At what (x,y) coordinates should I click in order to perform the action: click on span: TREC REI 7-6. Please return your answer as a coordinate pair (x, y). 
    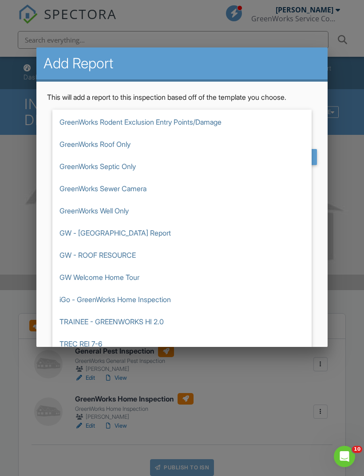
    Looking at the image, I should click on (182, 344).